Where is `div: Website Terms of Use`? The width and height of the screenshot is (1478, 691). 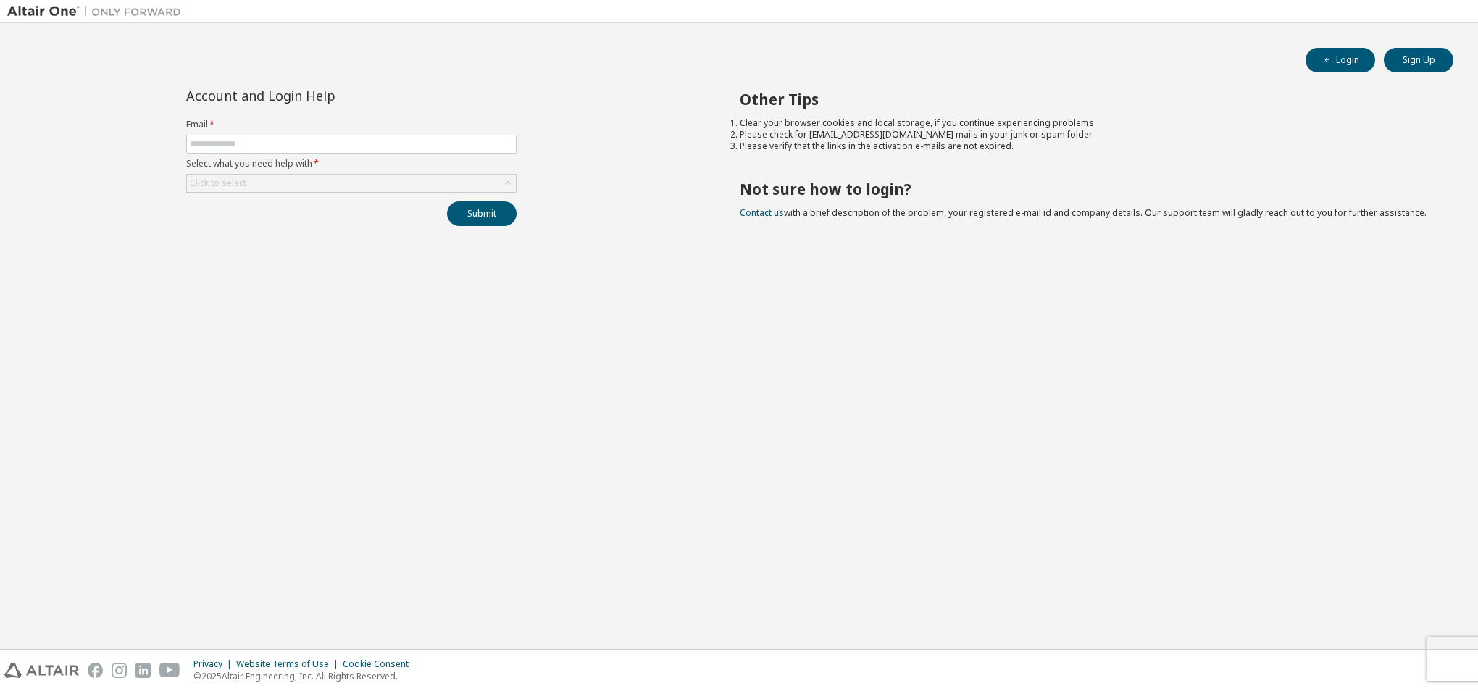
div: Website Terms of Use is located at coordinates (289, 664).